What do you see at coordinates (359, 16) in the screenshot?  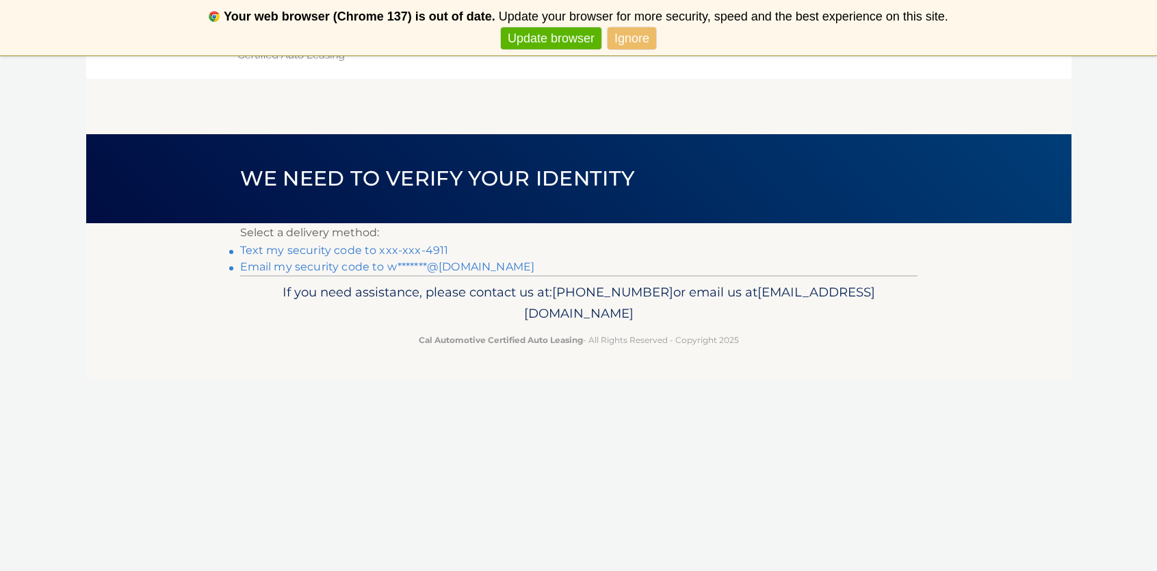 I see `b: Your web browser (Chrome 137) is out of date.` at bounding box center [359, 16].